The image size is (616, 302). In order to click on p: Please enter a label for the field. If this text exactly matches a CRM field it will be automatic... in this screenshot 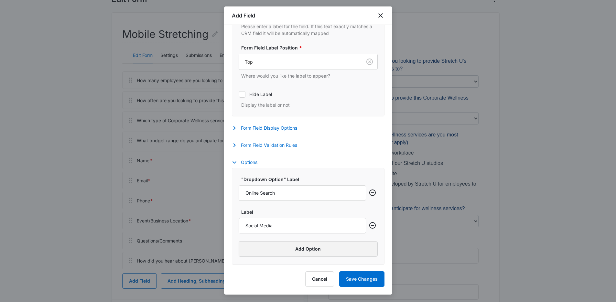, I will do `click(310, 30)`.